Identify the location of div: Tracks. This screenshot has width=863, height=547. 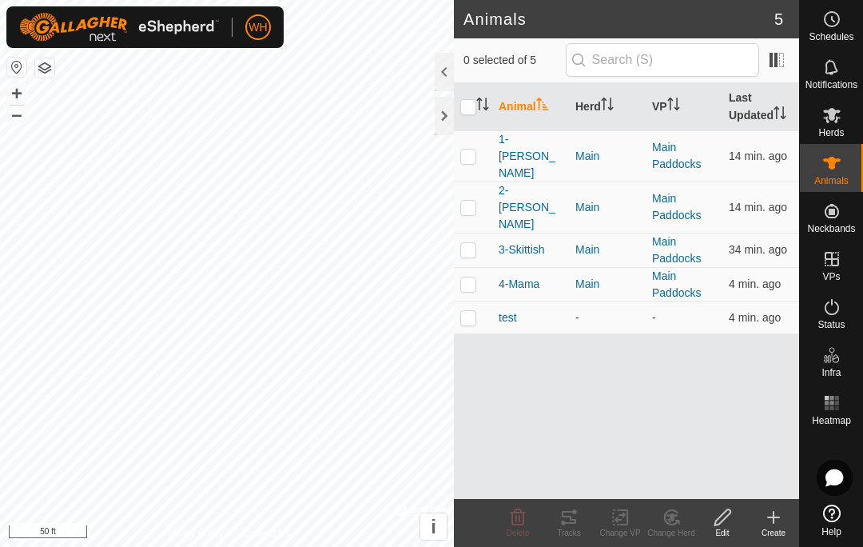
(569, 532).